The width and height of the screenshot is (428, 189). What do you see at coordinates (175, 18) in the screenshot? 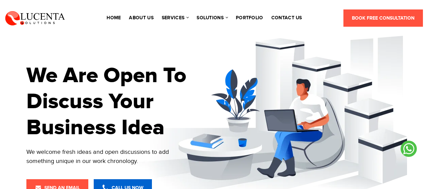
I see `a: services` at bounding box center [175, 18].